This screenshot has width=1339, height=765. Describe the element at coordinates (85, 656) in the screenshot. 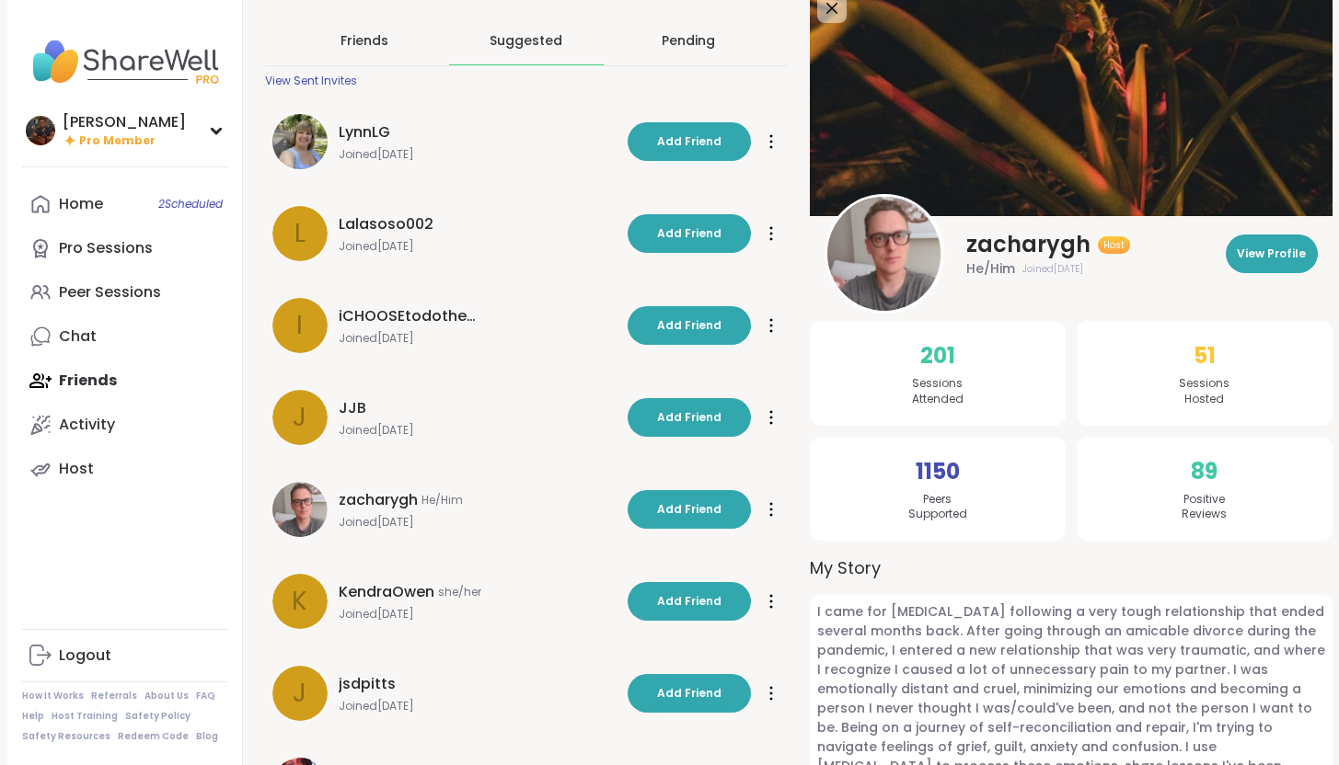

I see `div: Logout` at that location.